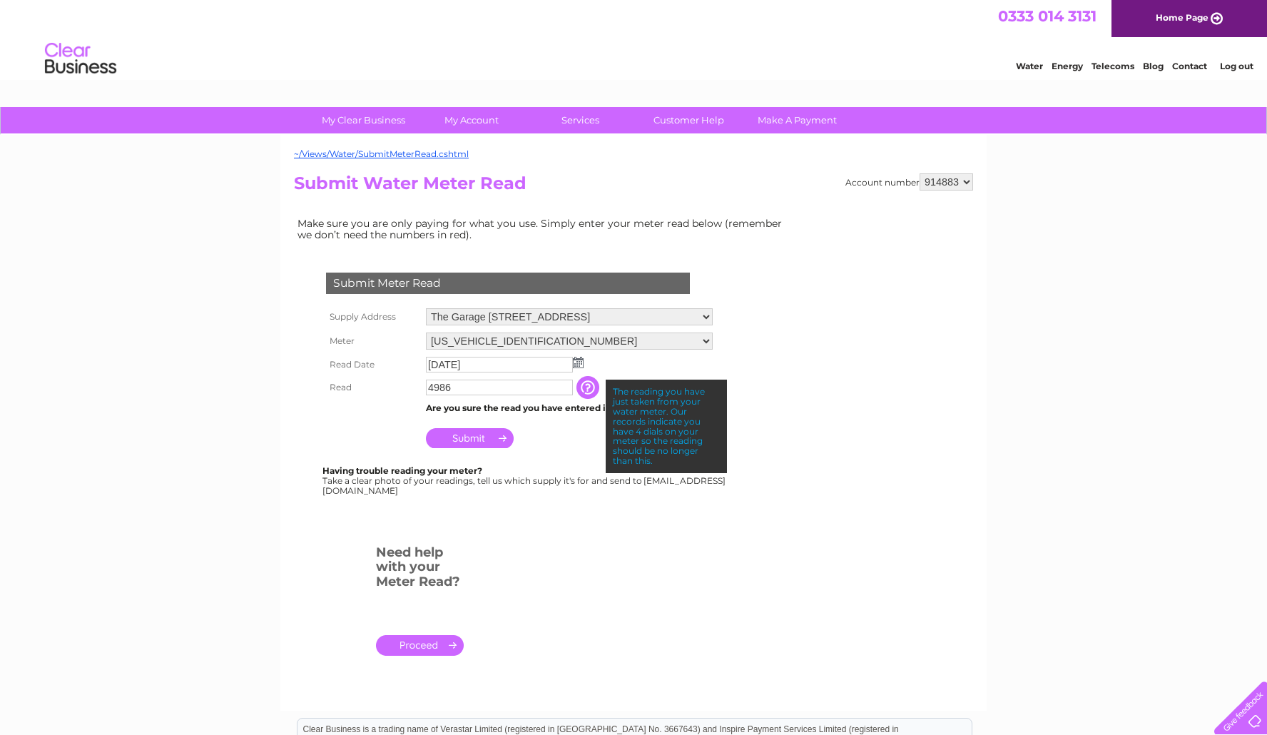  What do you see at coordinates (688, 120) in the screenshot?
I see `a: Customer Help` at bounding box center [688, 120].